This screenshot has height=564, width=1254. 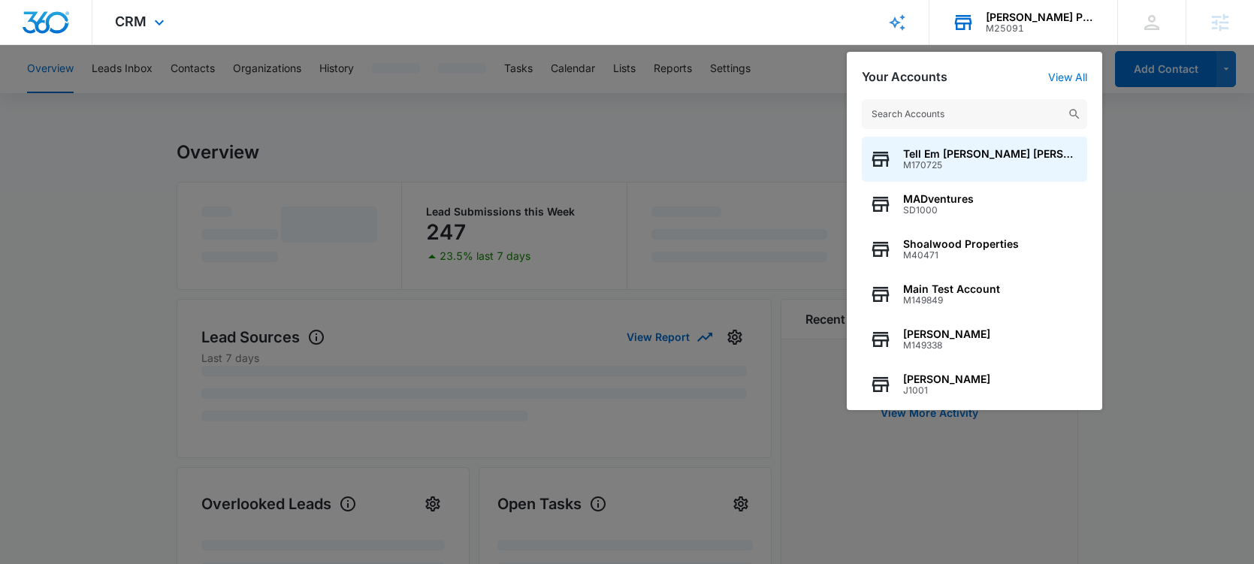 What do you see at coordinates (1040, 29) in the screenshot?
I see `div: account id` at bounding box center [1040, 29].